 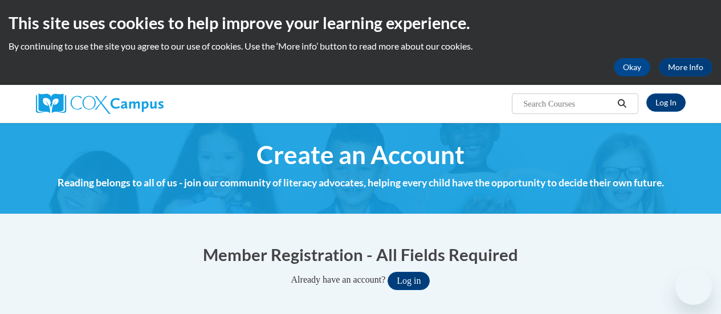 I want to click on img: Cox Campus, so click(x=100, y=104).